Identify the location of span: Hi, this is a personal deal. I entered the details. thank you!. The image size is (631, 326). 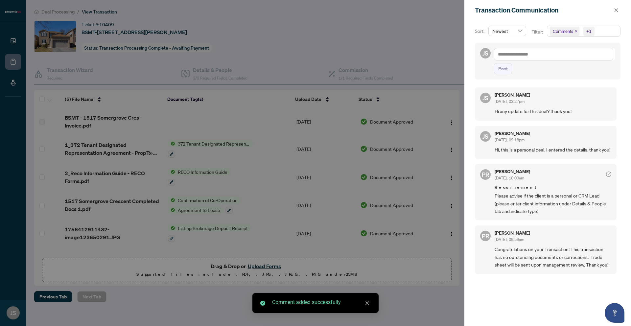
(553, 149).